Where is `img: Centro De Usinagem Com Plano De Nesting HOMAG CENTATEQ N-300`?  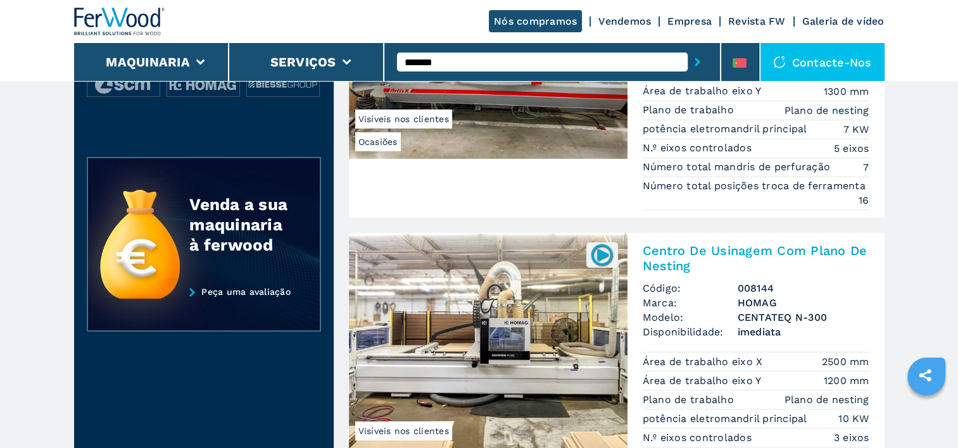
img: Centro De Usinagem Com Plano De Nesting HOMAG CENTATEQ N-300 is located at coordinates (488, 341).